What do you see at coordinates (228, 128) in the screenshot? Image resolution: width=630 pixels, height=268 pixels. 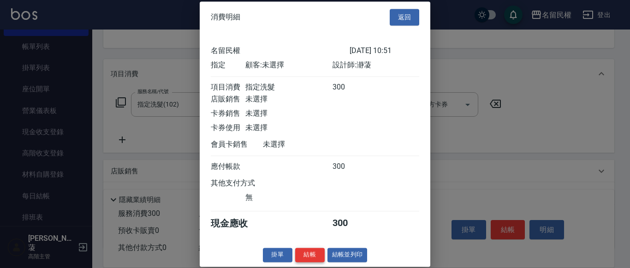 I see `div: 卡券使用` at bounding box center [228, 128].